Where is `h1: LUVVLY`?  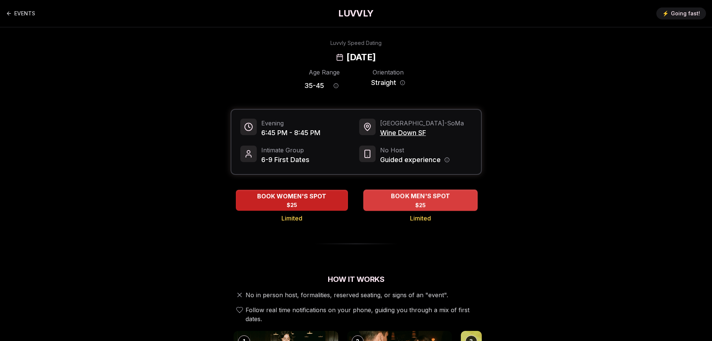 h1: LUVVLY is located at coordinates (356, 13).